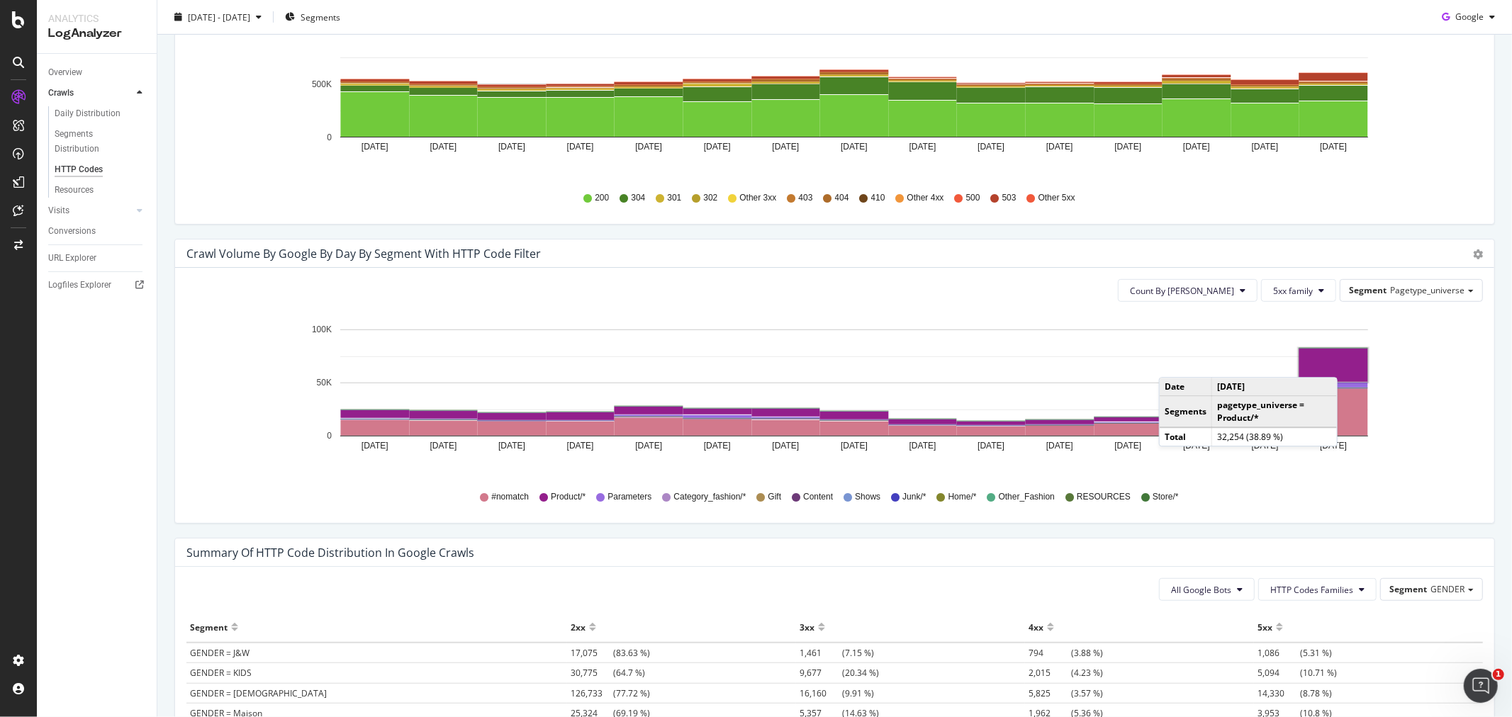 The width and height of the screenshot is (1512, 717). I want to click on span: (9.91 %), so click(837, 693).